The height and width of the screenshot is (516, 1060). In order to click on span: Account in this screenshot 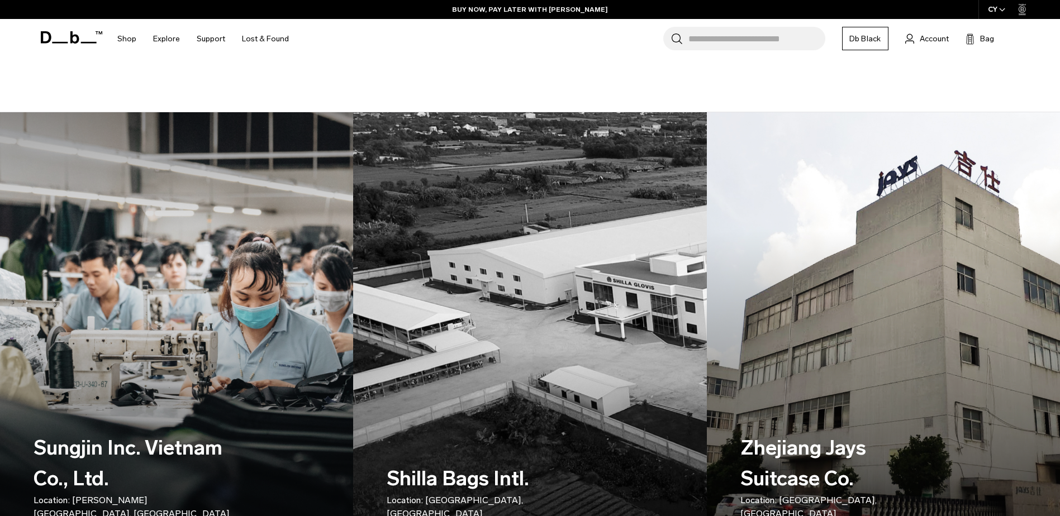, I will do `click(934, 39)`.